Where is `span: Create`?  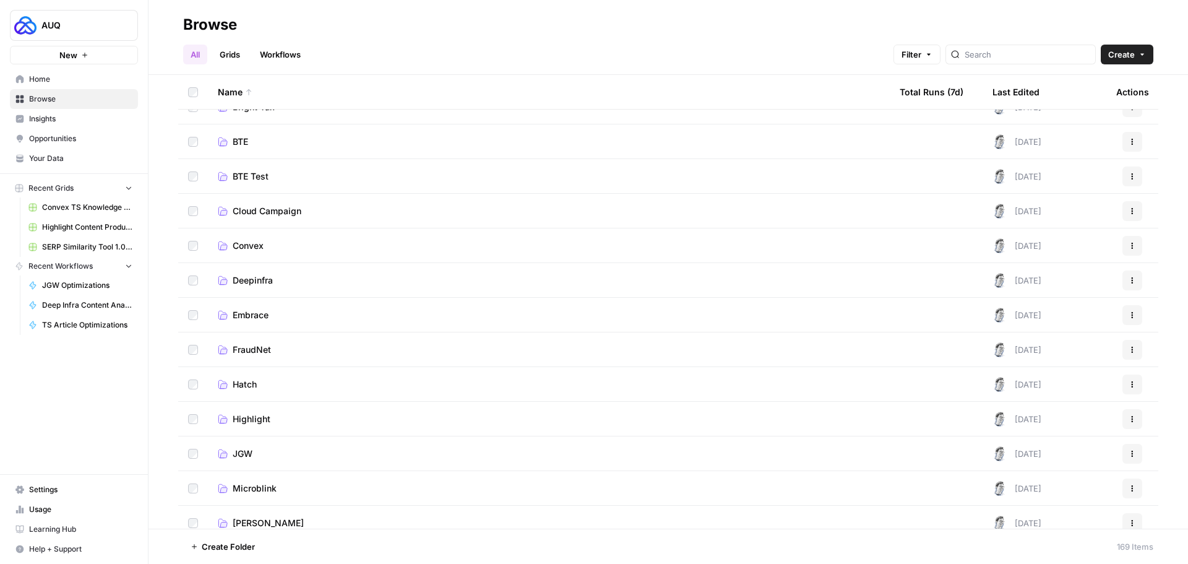
span: Create is located at coordinates (1122, 54).